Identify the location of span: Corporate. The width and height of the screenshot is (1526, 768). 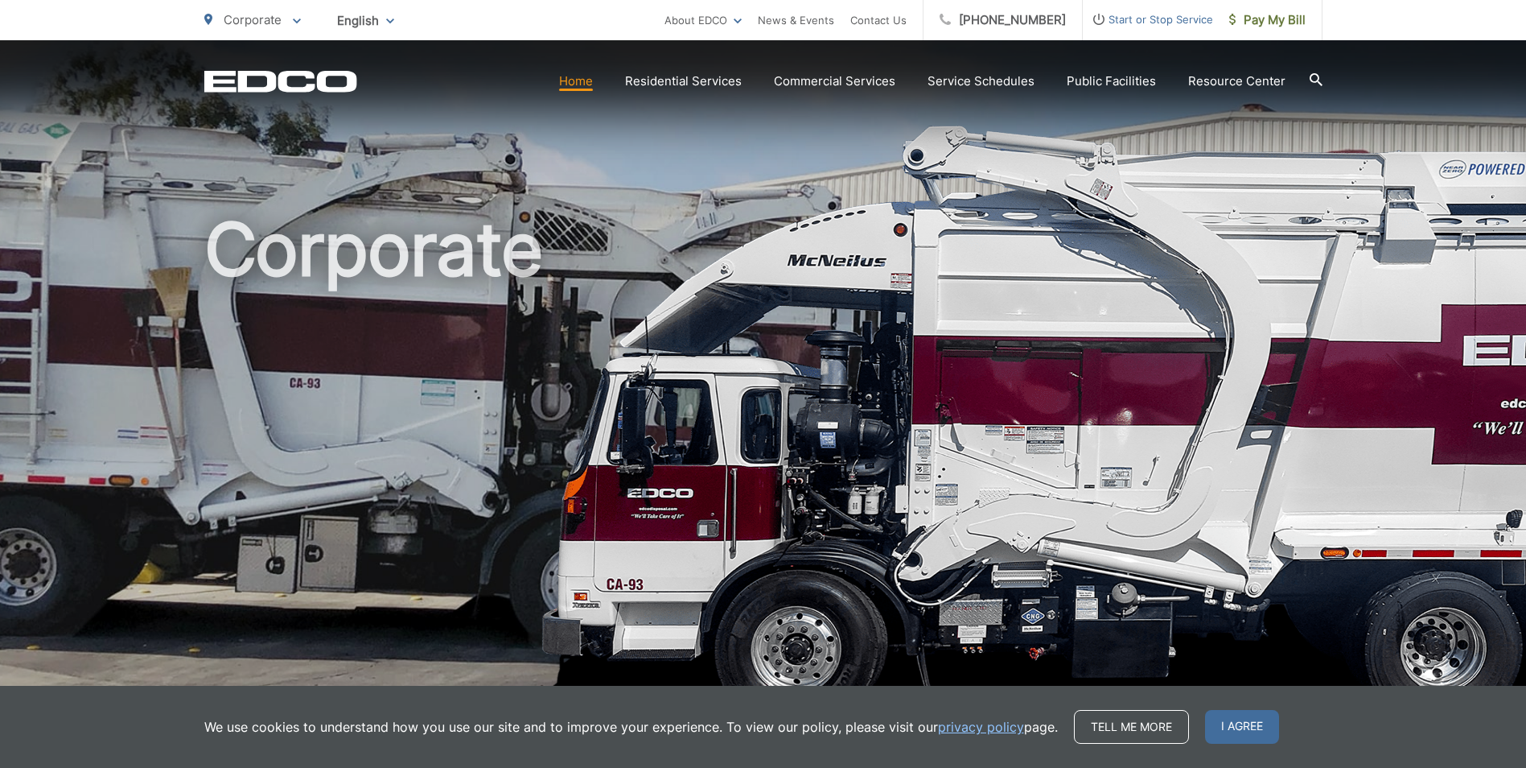
(253, 19).